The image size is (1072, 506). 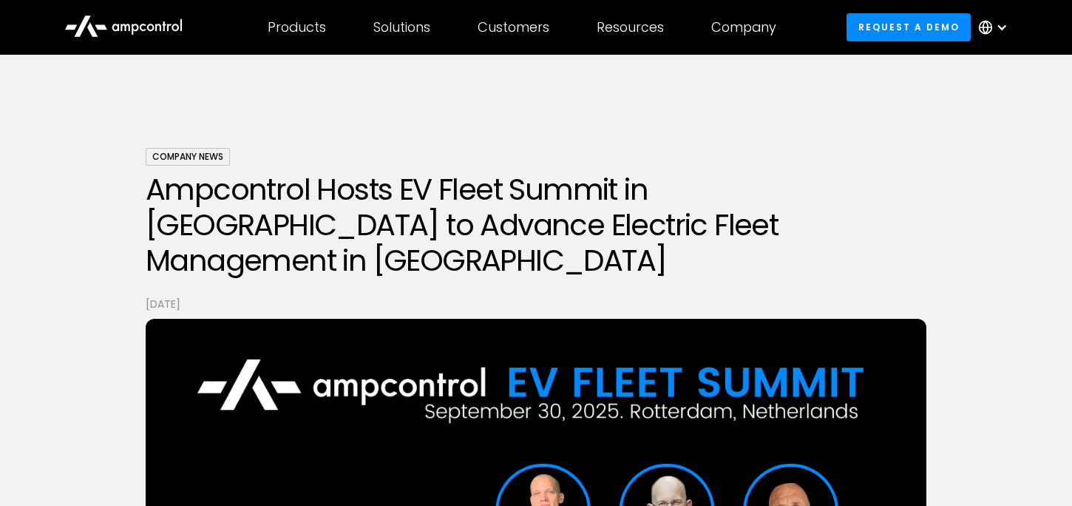 What do you see at coordinates (513, 27) in the screenshot?
I see `div: Customers` at bounding box center [513, 27].